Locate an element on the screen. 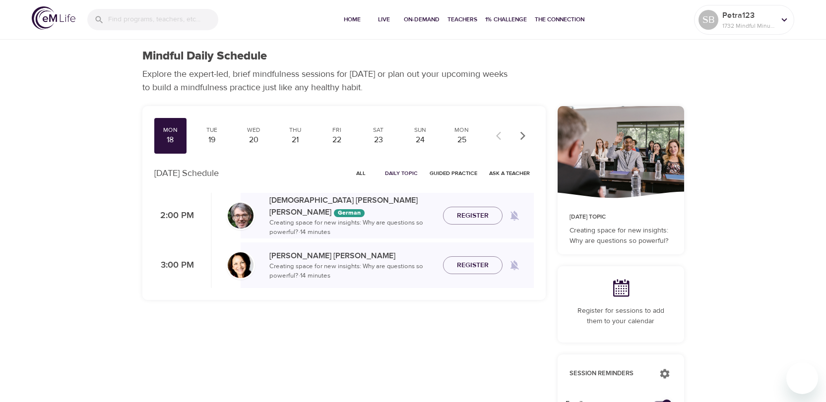 The image size is (826, 402). span: Teachers is located at coordinates (462, 19).